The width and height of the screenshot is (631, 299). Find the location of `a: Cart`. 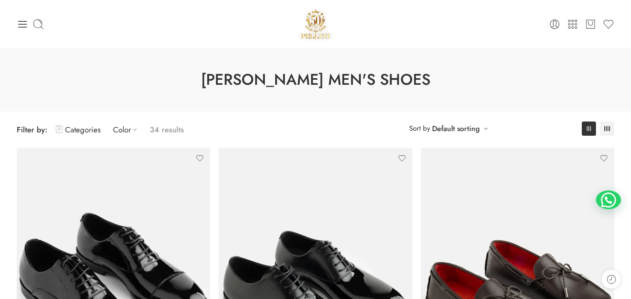

a: Cart is located at coordinates (591, 24).